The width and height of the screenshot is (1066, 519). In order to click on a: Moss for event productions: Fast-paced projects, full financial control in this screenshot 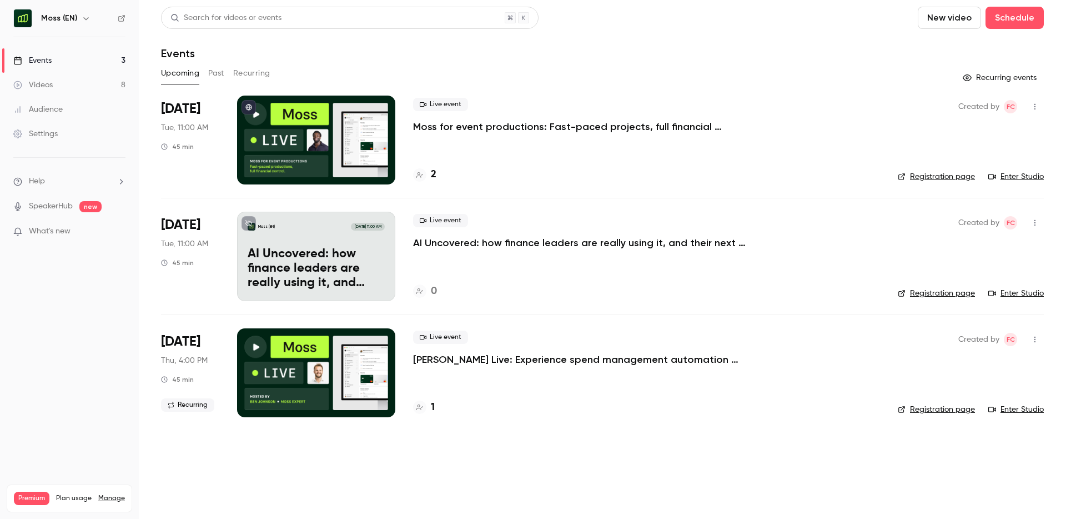, I will do `click(580, 127)`.